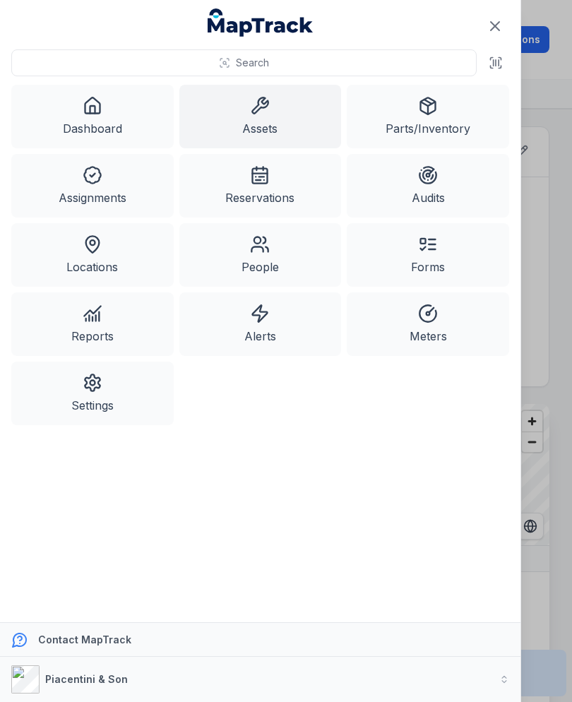  I want to click on span: Search, so click(252, 63).